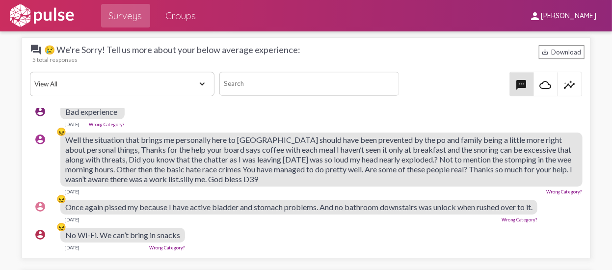 This screenshot has width=612, height=270. What do you see at coordinates (91, 111) in the screenshot?
I see `span: Bad experience` at bounding box center [91, 111].